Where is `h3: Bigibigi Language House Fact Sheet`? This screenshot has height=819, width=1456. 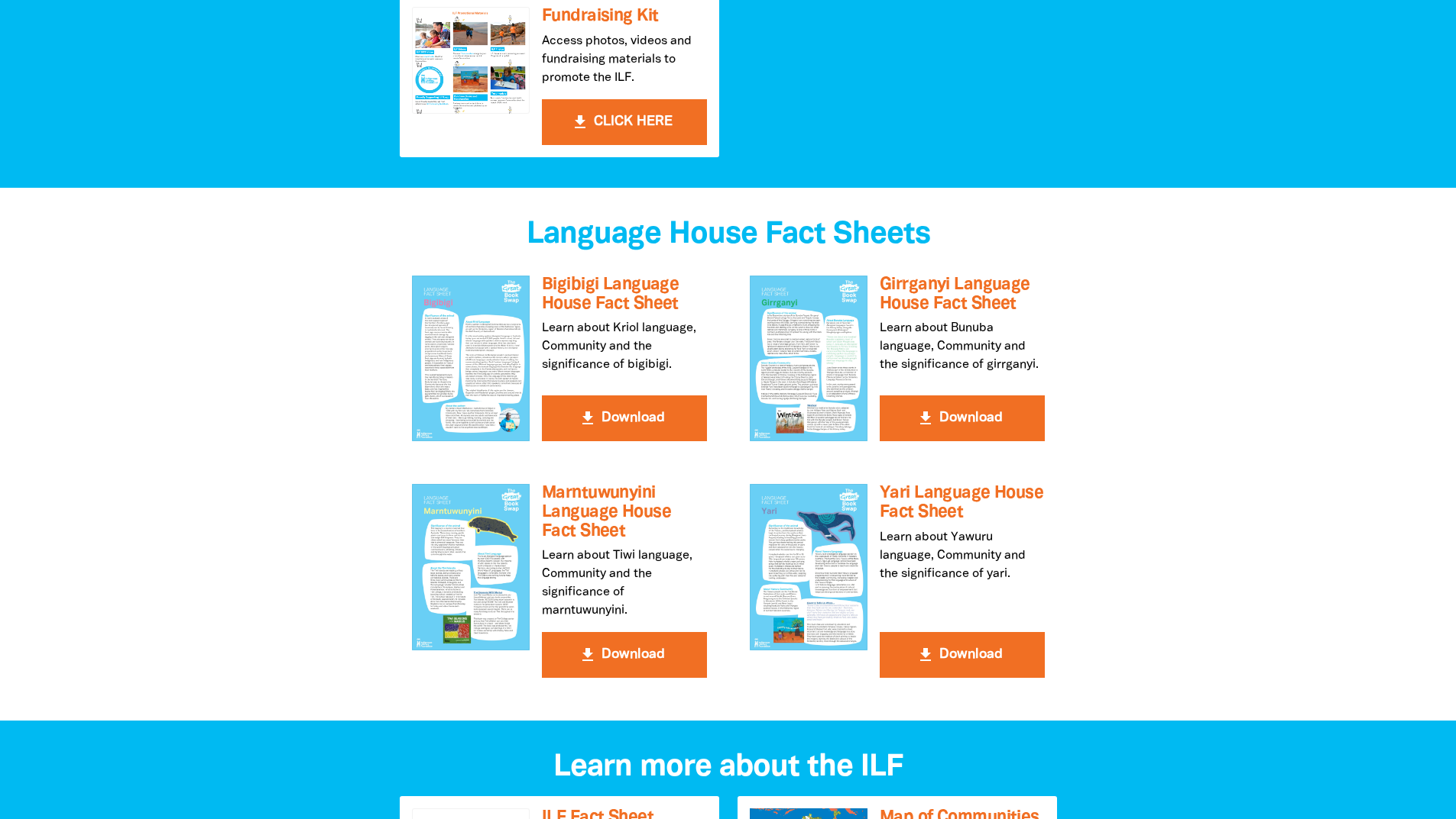
h3: Bigibigi Language House Fact Sheet is located at coordinates (624, 294).